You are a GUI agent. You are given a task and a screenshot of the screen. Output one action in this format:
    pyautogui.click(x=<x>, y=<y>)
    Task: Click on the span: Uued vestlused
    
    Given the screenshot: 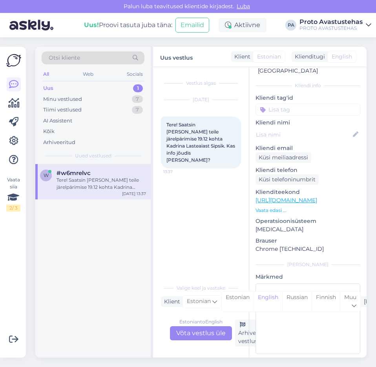 What is the action you would take?
    pyautogui.click(x=93, y=156)
    